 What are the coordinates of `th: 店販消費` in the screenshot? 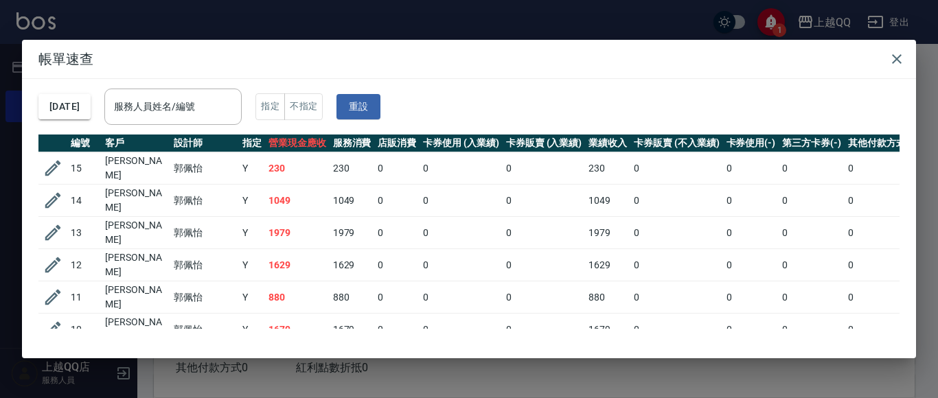 It's located at (397, 144).